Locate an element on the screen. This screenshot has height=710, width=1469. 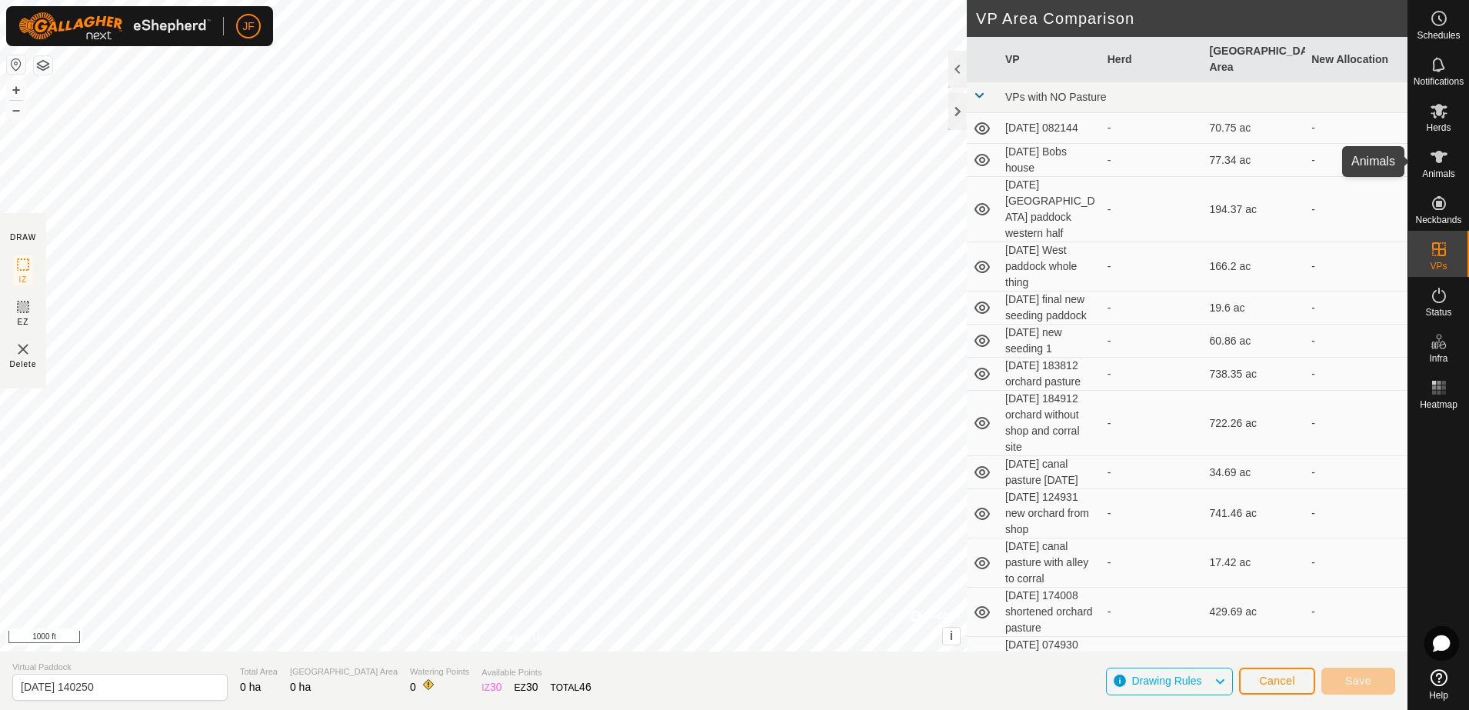
span: Drawing Rules is located at coordinates (1166, 680).